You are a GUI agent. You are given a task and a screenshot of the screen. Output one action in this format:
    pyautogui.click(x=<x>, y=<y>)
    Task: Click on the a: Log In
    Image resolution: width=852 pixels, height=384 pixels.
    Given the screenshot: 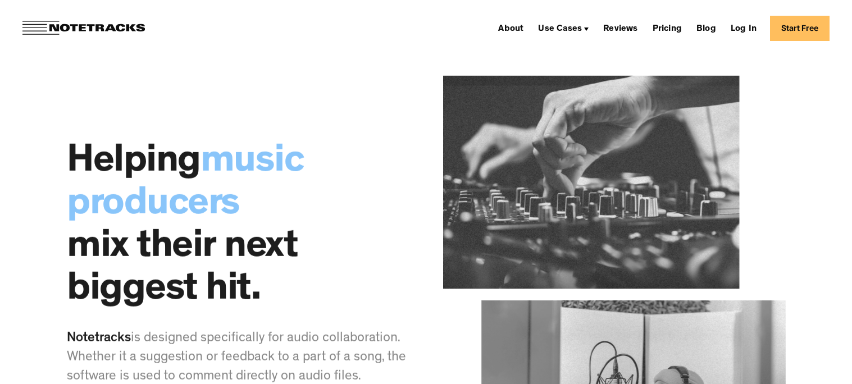 What is the action you would take?
    pyautogui.click(x=743, y=28)
    